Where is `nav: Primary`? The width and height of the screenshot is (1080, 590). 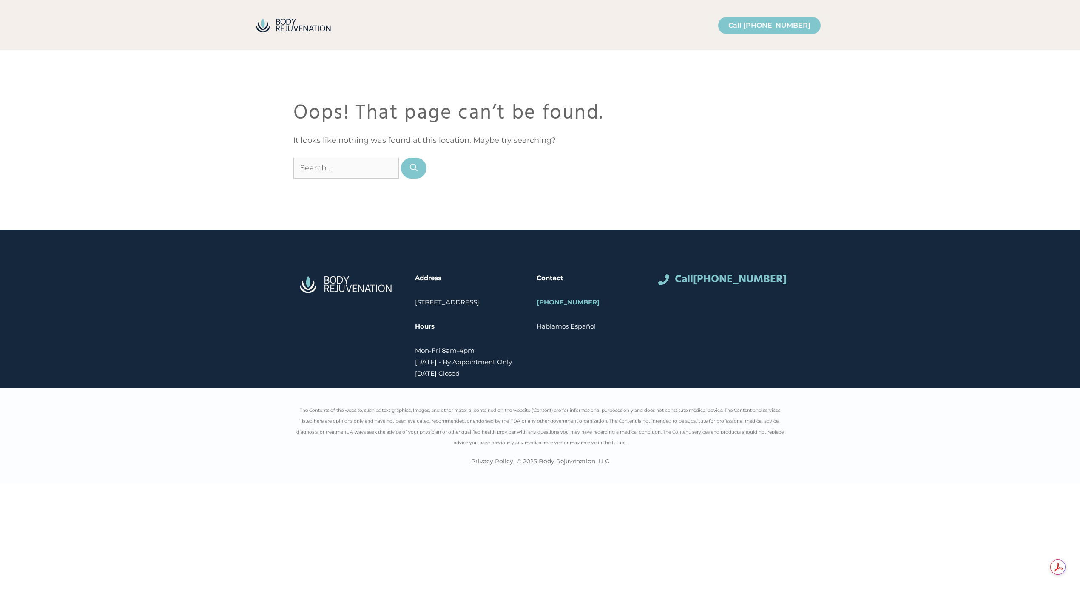
nav: Primary is located at coordinates (769, 26).